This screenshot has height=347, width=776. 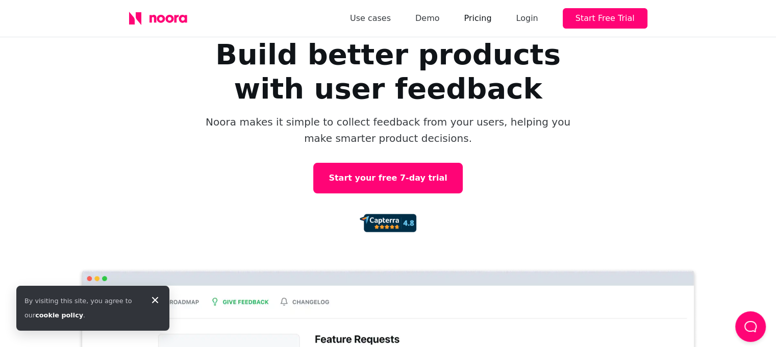 What do you see at coordinates (477, 18) in the screenshot?
I see `a: Pricing` at bounding box center [477, 18].